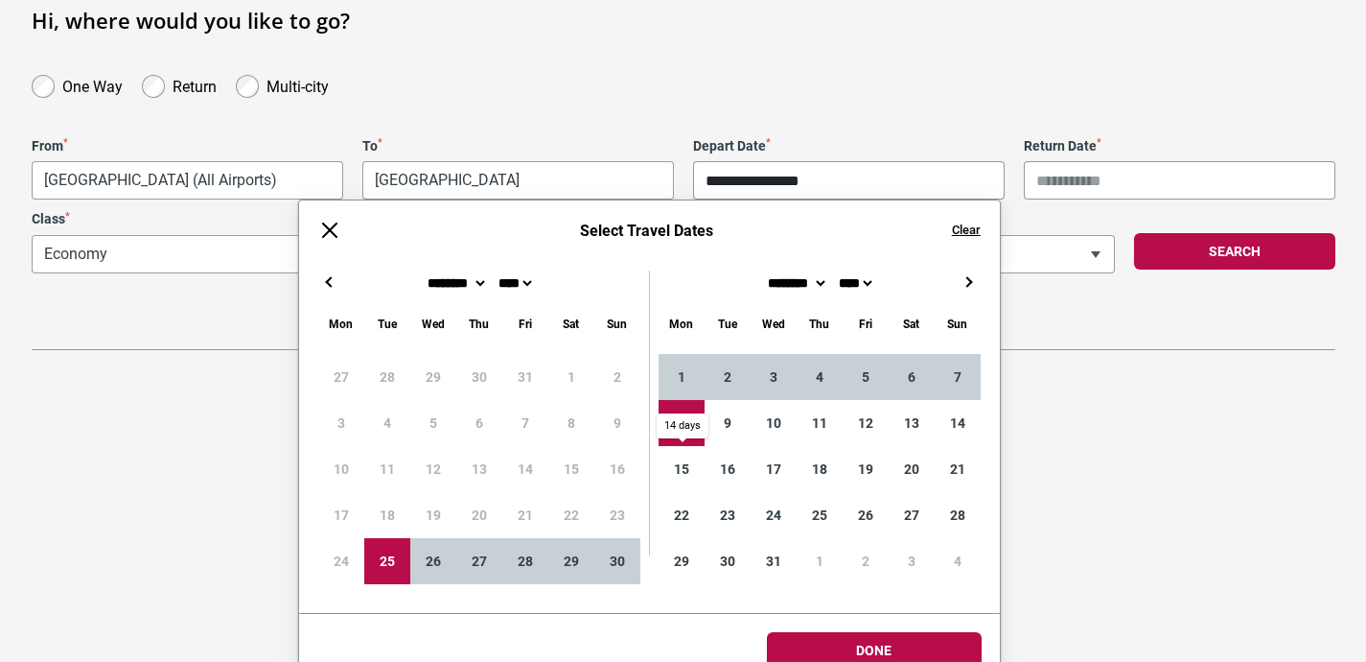 The width and height of the screenshot is (1366, 662). I want to click on span: Melbourne, Australia, so click(187, 180).